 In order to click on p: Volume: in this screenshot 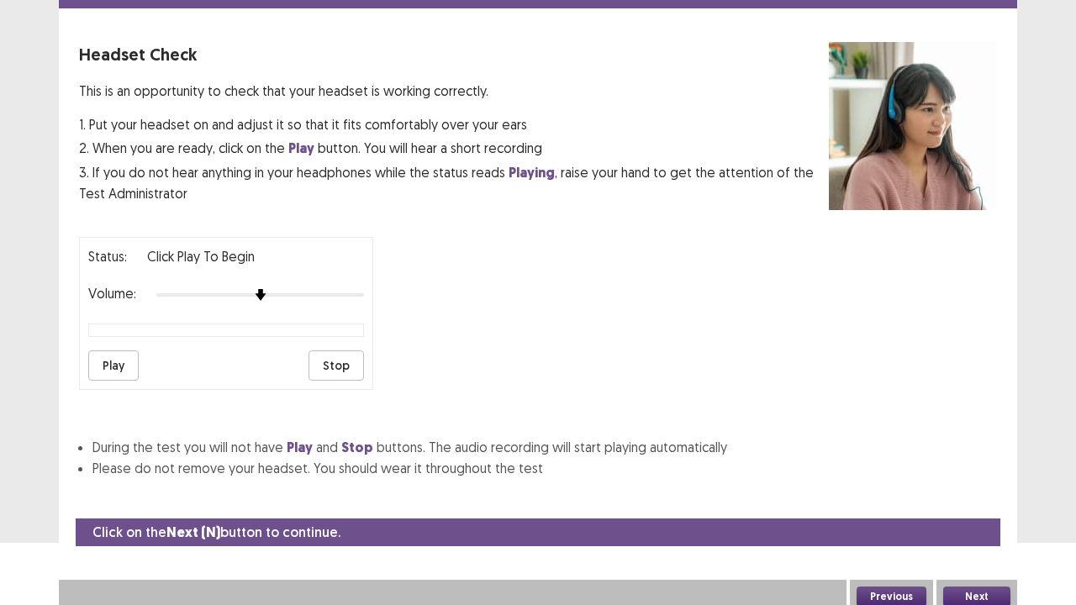, I will do `click(112, 293)`.